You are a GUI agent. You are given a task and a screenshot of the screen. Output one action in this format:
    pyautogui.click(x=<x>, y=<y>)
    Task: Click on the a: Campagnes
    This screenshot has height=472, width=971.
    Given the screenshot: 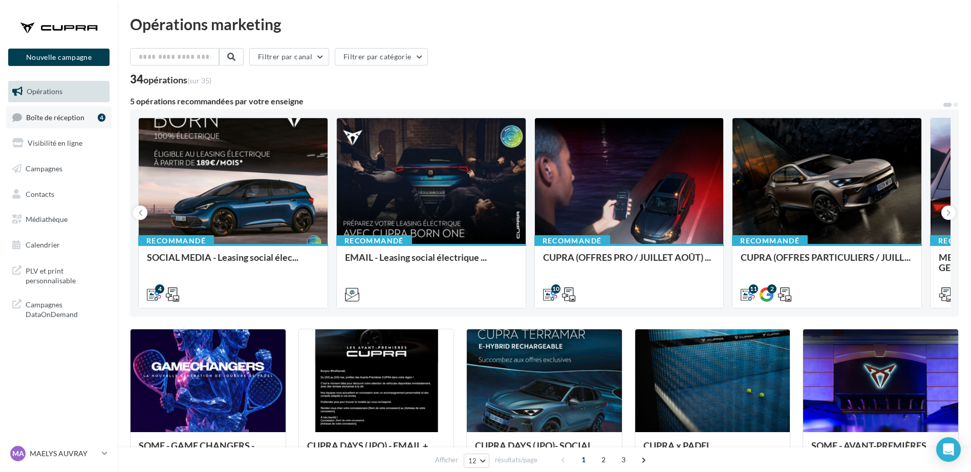 What is the action you would take?
    pyautogui.click(x=59, y=169)
    